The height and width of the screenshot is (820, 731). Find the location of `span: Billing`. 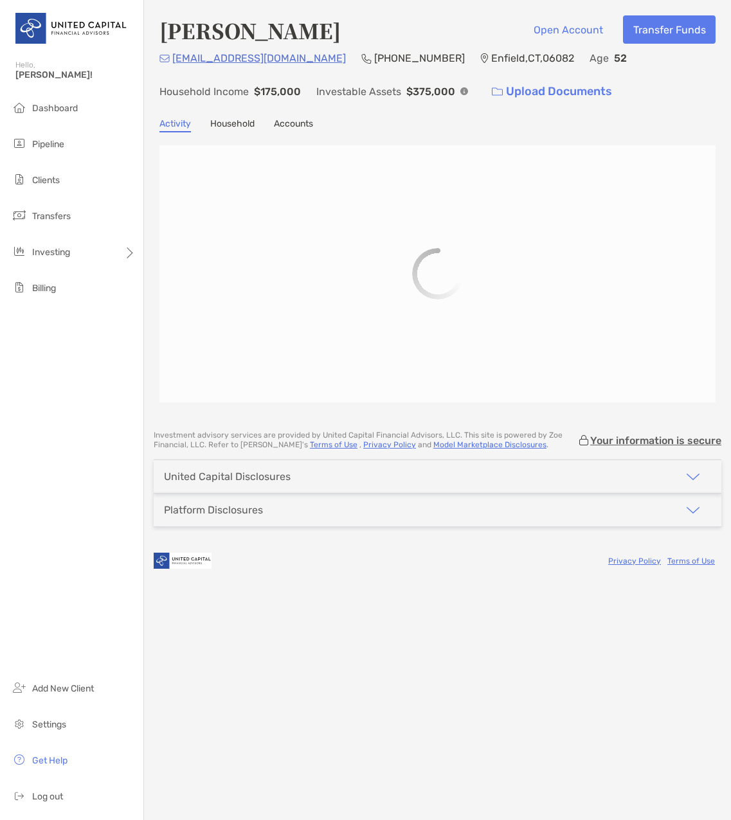

span: Billing is located at coordinates (44, 288).